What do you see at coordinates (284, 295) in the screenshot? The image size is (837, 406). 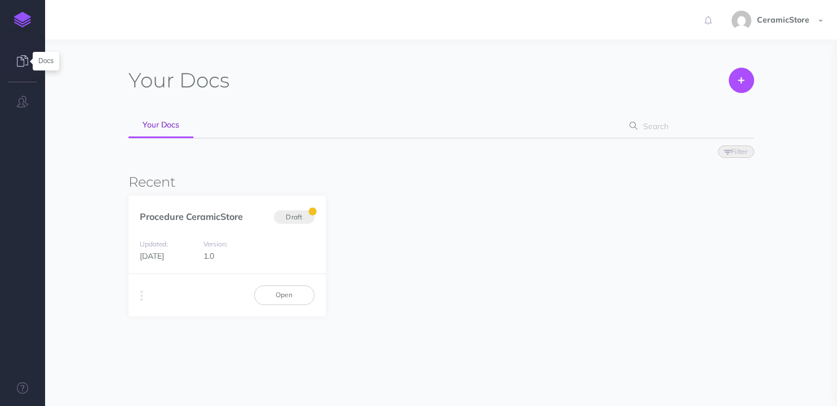 I see `a: Open` at bounding box center [284, 295].